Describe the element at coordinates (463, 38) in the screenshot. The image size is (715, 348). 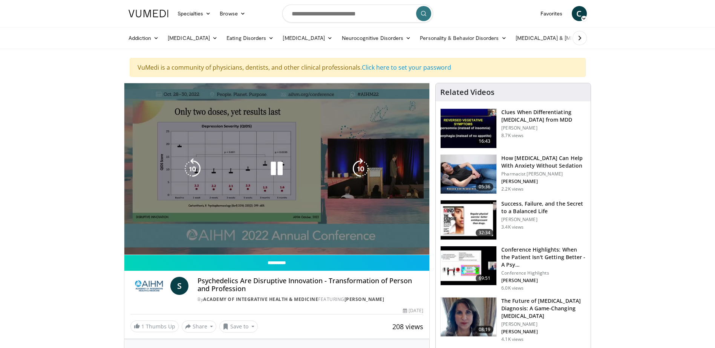
I see `a: Personality & Behavior Disorders` at that location.